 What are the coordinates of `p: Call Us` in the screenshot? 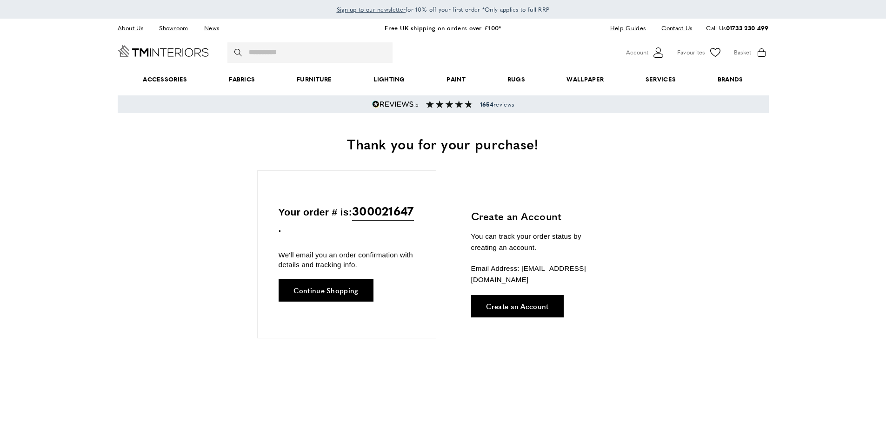 It's located at (737, 28).